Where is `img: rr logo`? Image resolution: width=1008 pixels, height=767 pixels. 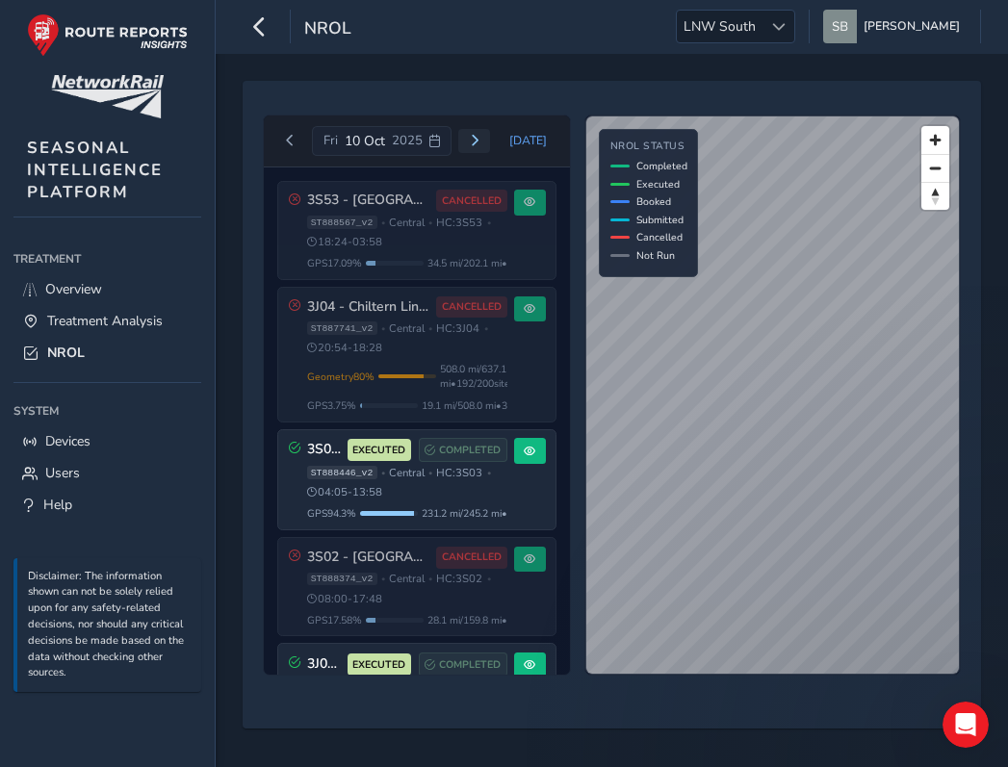
img: rr logo is located at coordinates (107, 35).